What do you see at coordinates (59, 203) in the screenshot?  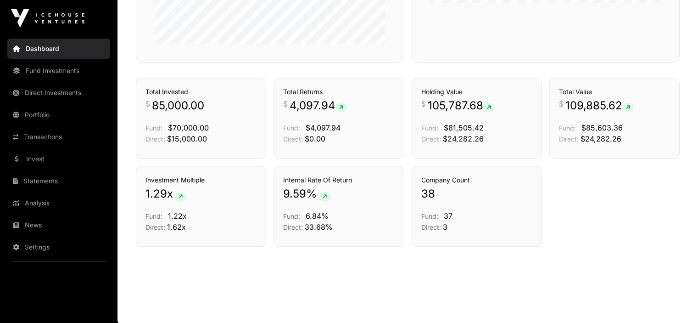 I see `a: Analysis` at bounding box center [59, 203].